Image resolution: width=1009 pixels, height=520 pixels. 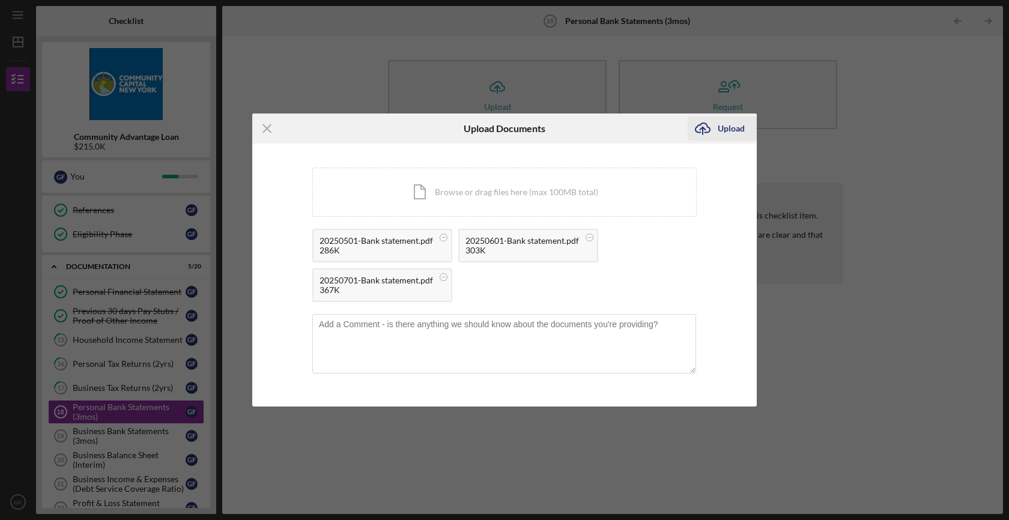 I want to click on div: 286K, so click(x=376, y=250).